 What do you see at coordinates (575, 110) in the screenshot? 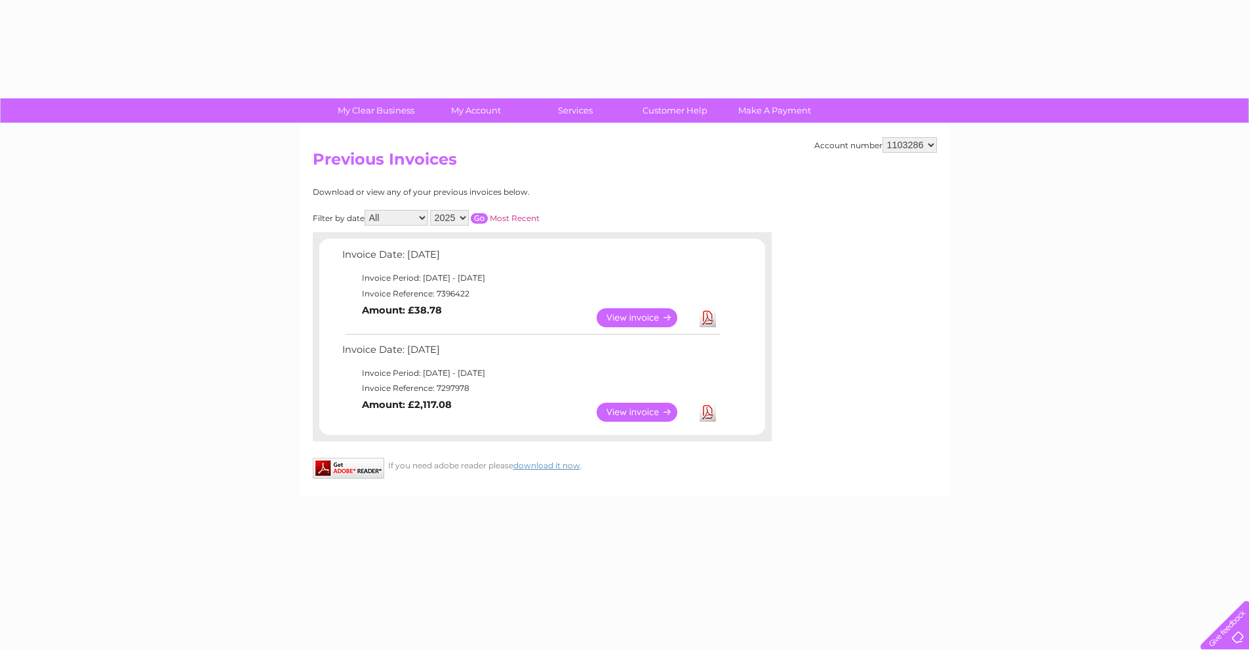
I see `a: Services` at bounding box center [575, 110].